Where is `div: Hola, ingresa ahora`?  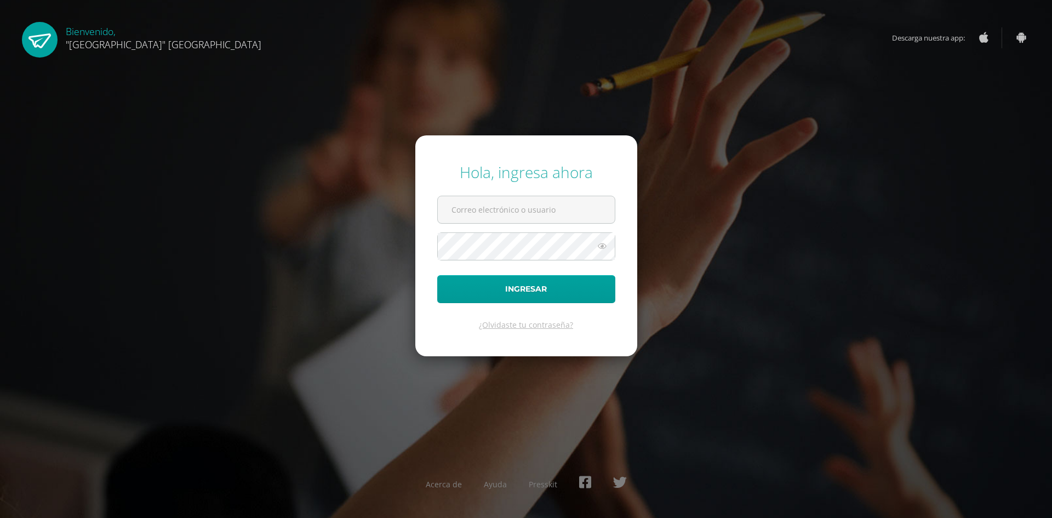
div: Hola, ingresa ahora is located at coordinates (526, 172).